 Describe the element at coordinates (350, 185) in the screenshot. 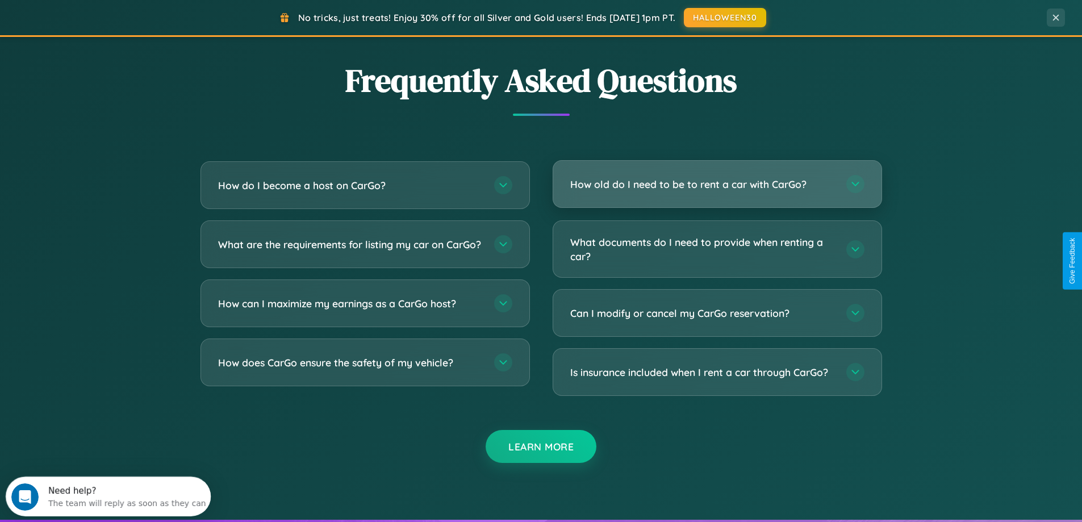

I see `h3: How do I become a host on CarGo?` at that location.